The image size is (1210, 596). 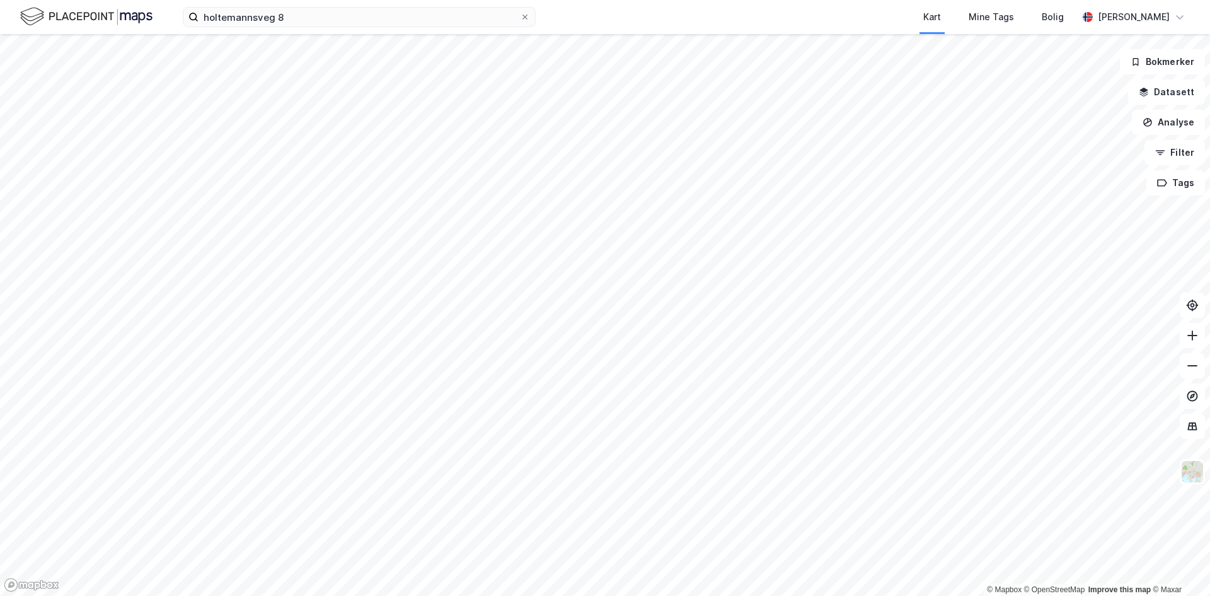 I want to click on input: Søk på adresse, matrikkel, gårdeiere, leietakere eller personer, so click(x=359, y=17).